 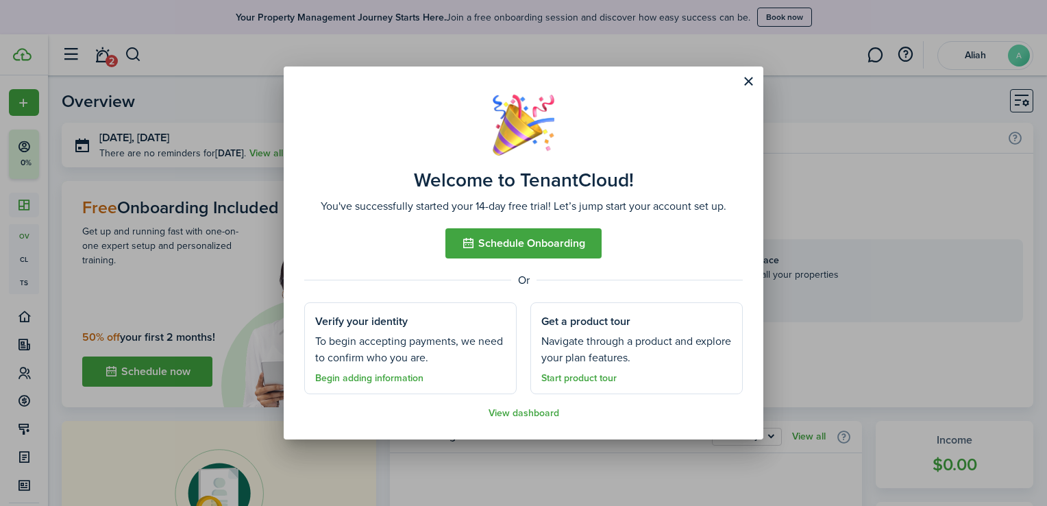 What do you see at coordinates (523, 125) in the screenshot?
I see `img: Well done!` at bounding box center [523, 125].